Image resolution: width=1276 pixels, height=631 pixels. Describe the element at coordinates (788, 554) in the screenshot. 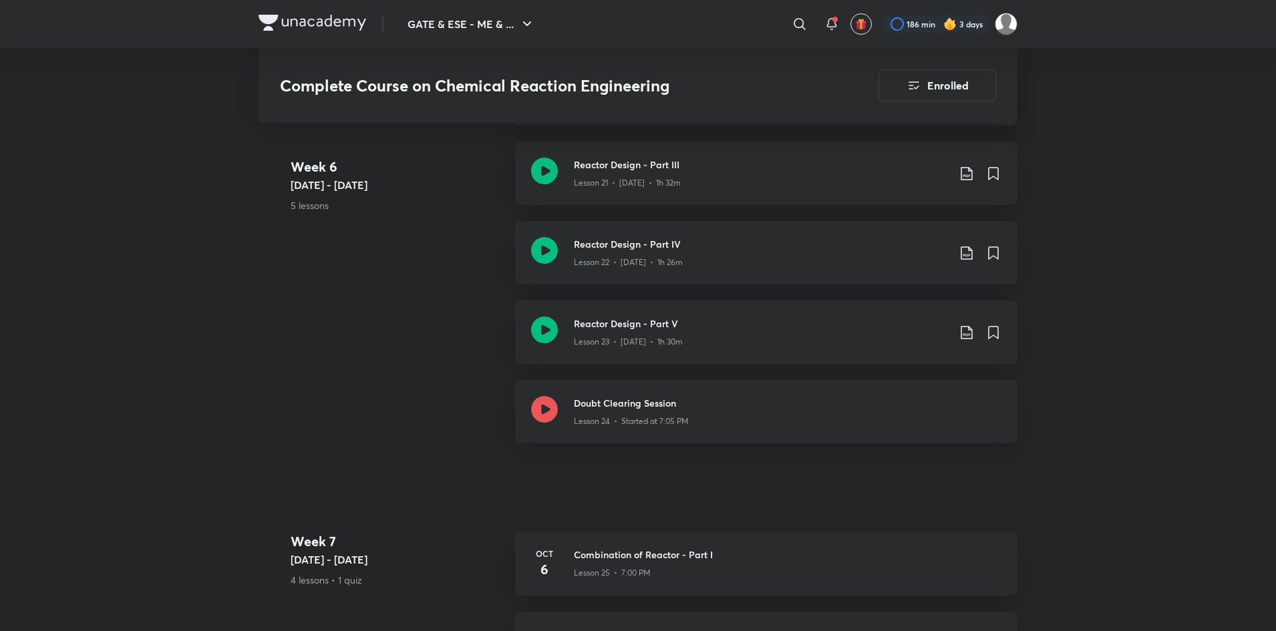

I see `h3: Combination of Reactor - Part I` at that location.